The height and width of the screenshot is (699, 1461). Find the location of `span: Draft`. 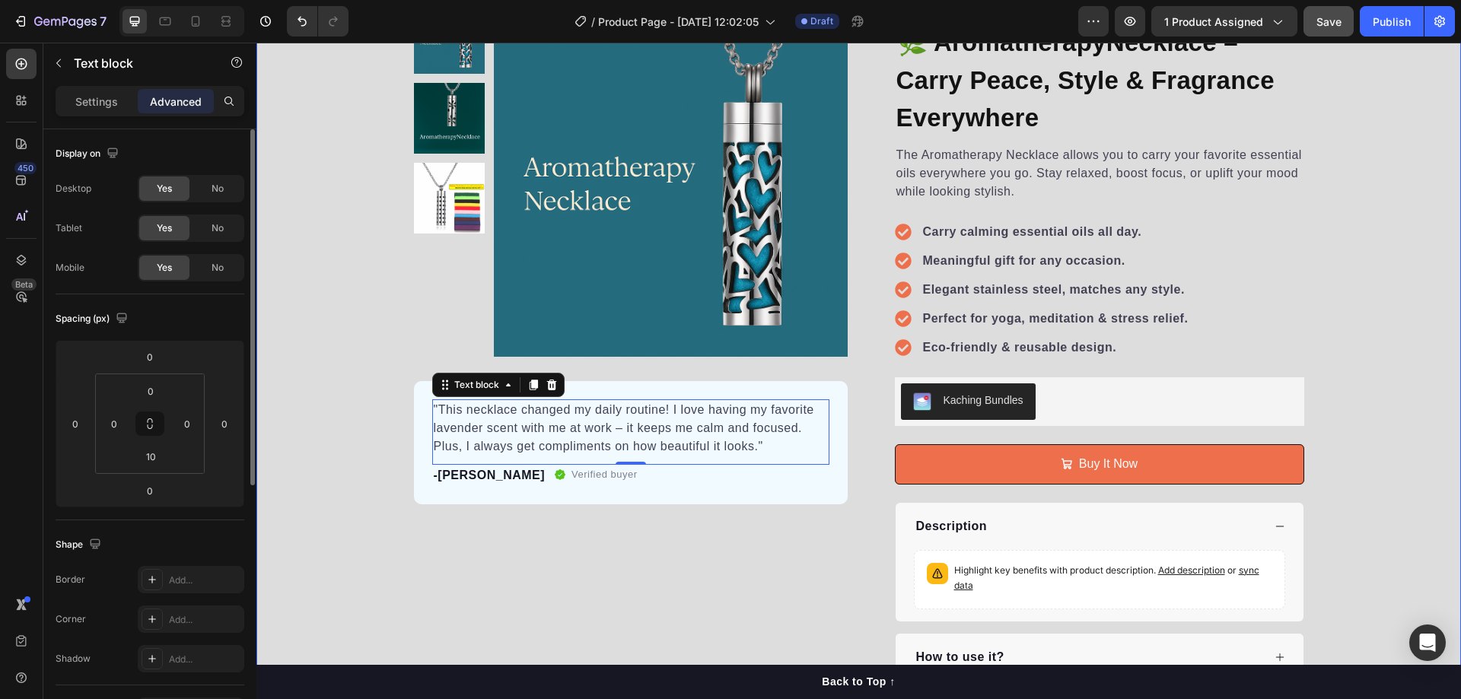

span: Draft is located at coordinates (822, 21).